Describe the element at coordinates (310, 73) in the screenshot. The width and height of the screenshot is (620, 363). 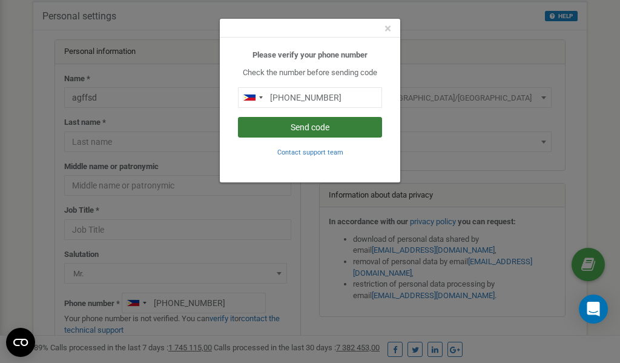
I see `p: Check the number before sending code` at that location.